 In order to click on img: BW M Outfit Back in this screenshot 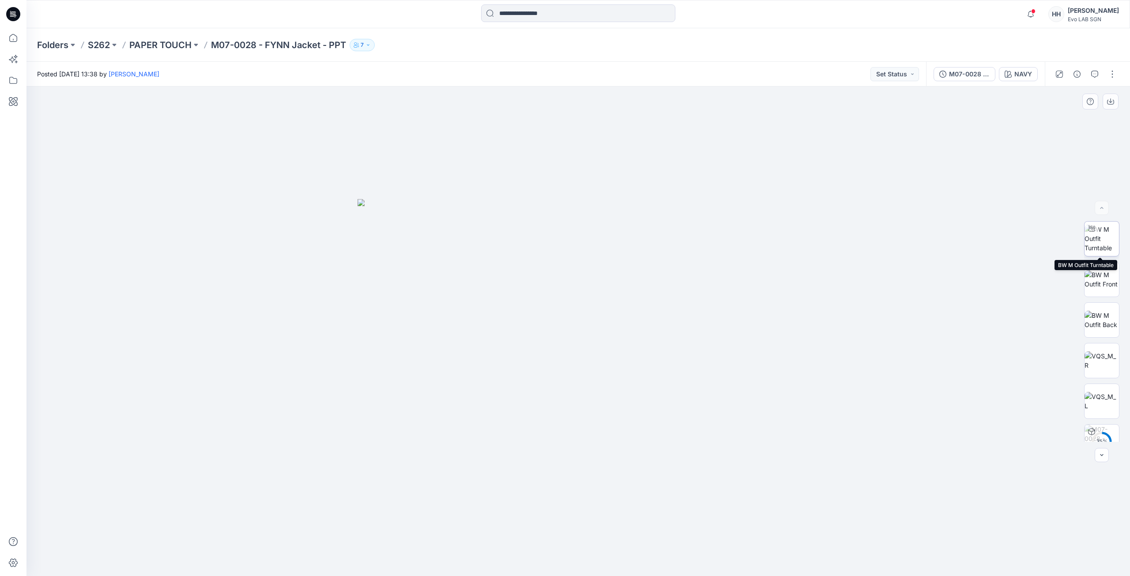, I will do `click(1102, 320)`.